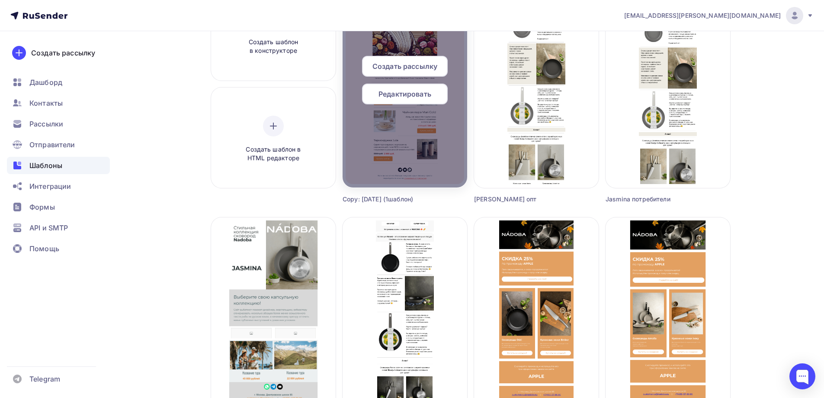 This screenshot has width=824, height=398. What do you see at coordinates (58, 103) in the screenshot?
I see `a: Контакты` at bounding box center [58, 103].